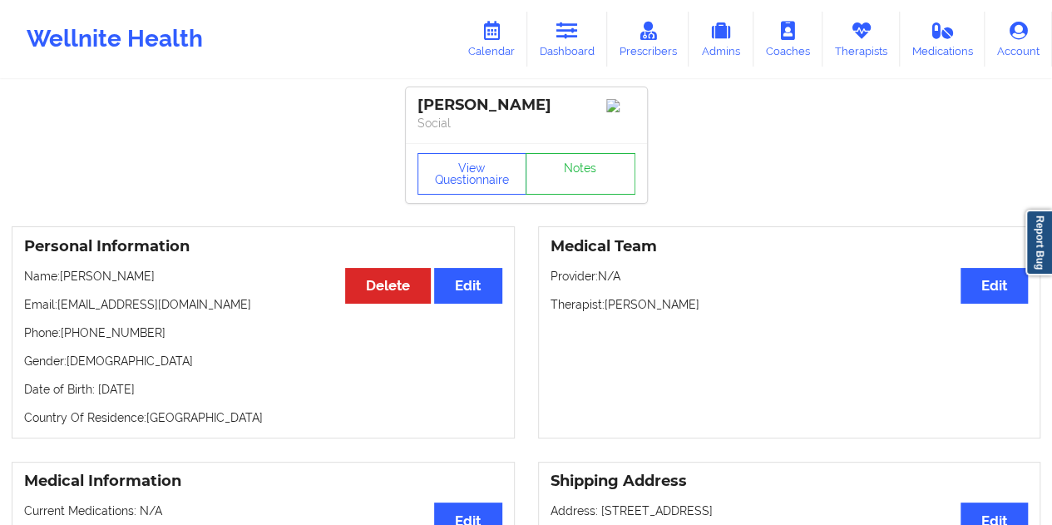 The width and height of the screenshot is (1052, 525). I want to click on h3: Personal Information, so click(263, 246).